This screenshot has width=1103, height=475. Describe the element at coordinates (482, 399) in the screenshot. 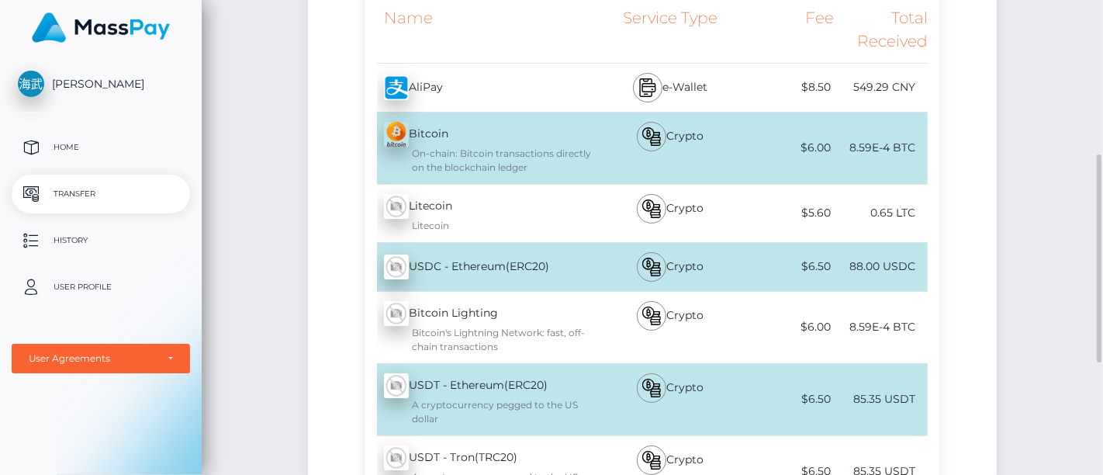

I see `div: USDT - Ethereum(ERC20)` at that location.